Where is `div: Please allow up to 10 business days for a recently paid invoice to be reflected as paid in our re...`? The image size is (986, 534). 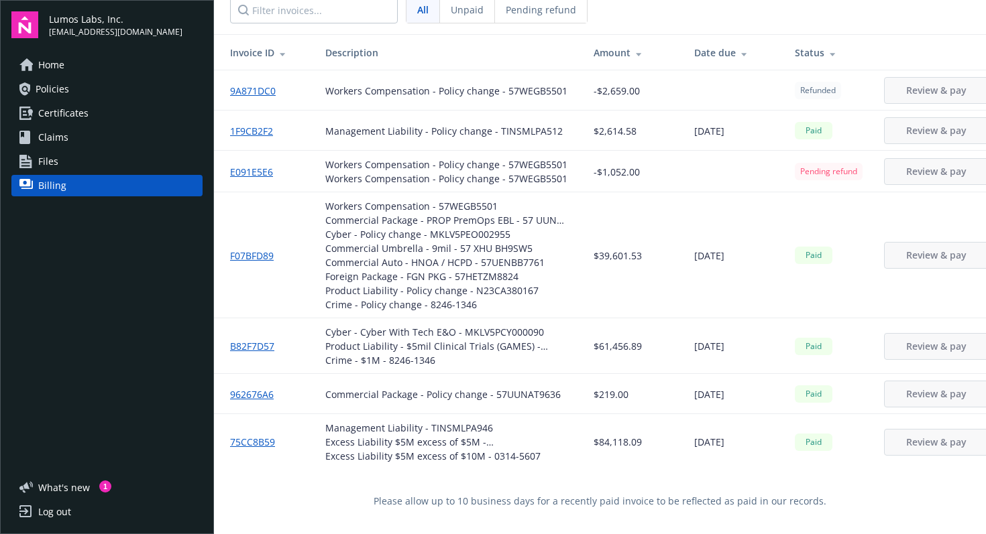
div: Please allow up to 10 business days for a recently paid invoice to be reflected as paid in our re... is located at coordinates (599, 501).